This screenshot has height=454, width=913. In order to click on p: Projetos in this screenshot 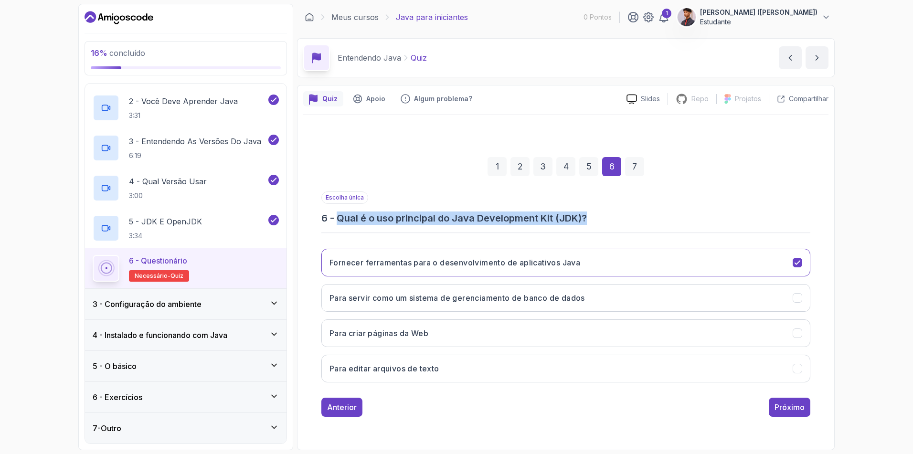, I will do `click(748, 99)`.